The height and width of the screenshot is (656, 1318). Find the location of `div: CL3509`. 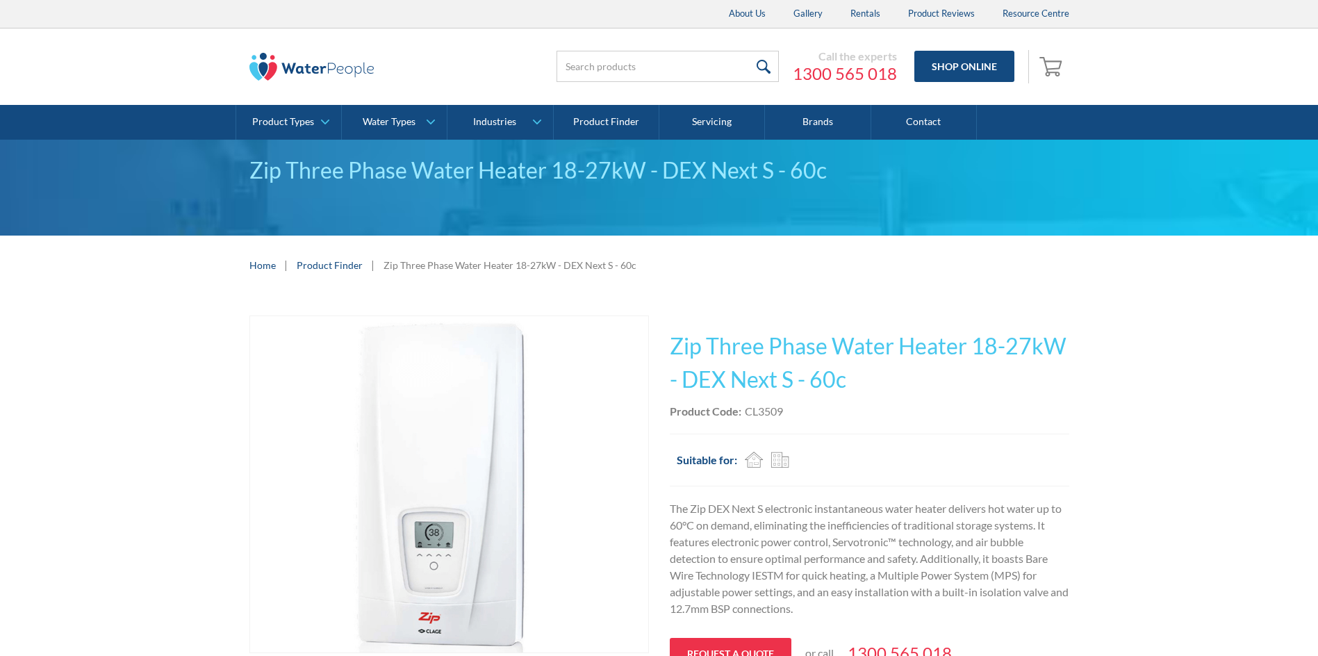

div: CL3509 is located at coordinates (764, 411).